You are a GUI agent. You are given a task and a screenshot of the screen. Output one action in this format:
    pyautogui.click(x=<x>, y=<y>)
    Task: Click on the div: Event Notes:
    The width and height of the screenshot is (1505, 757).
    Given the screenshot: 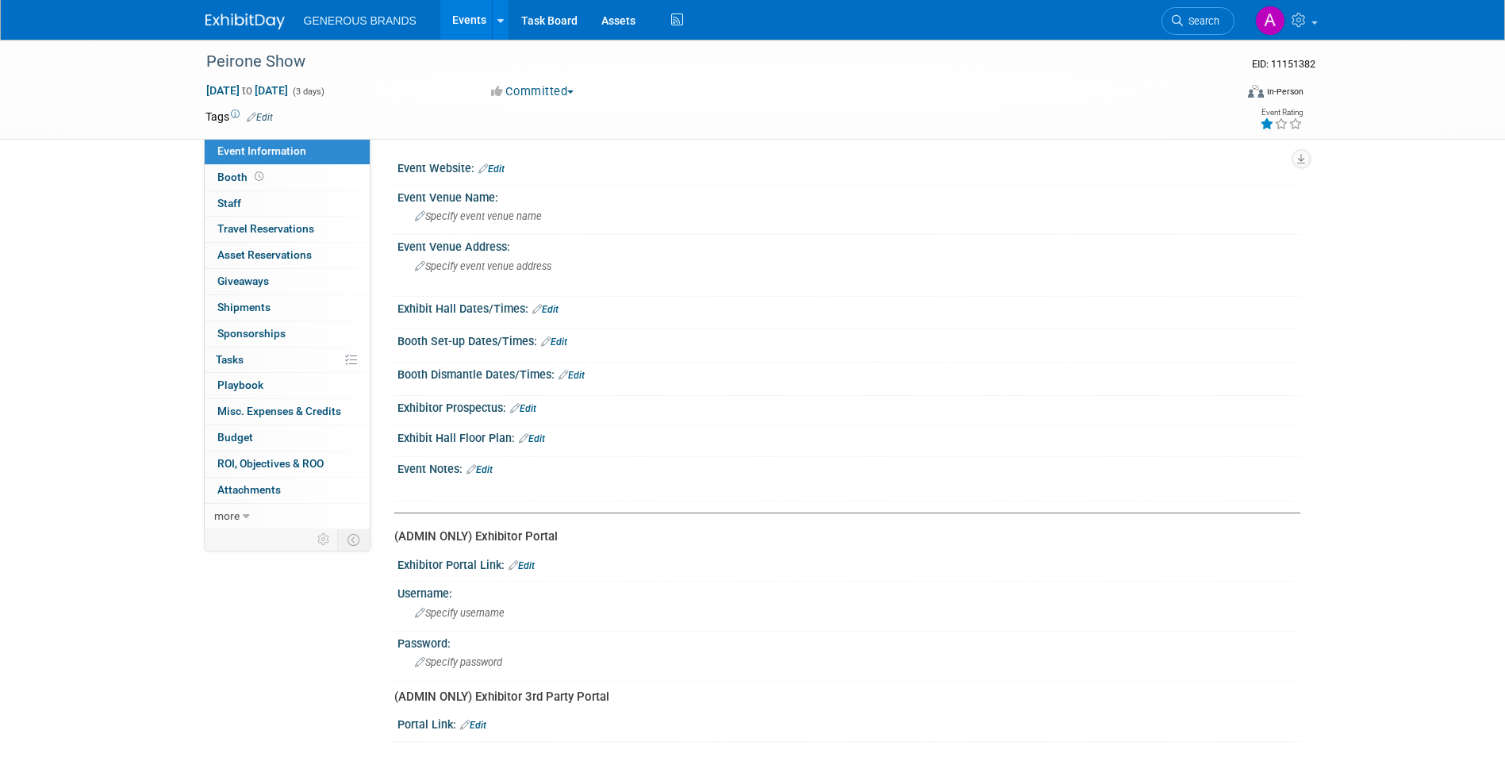 What is the action you would take?
    pyautogui.click(x=849, y=467)
    